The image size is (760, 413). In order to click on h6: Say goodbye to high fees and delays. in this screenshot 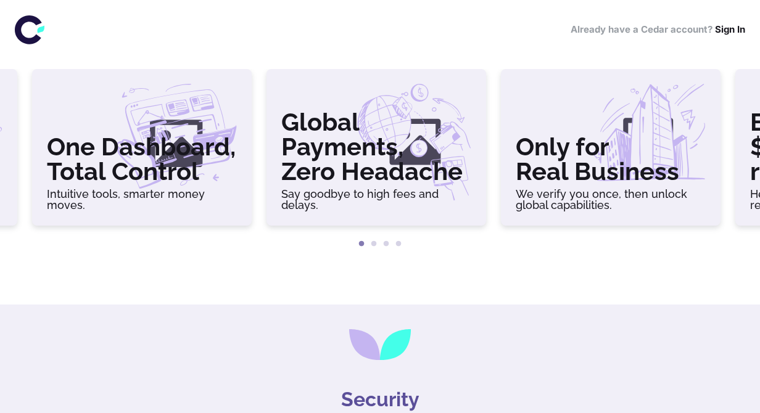, I will do `click(376, 200)`.